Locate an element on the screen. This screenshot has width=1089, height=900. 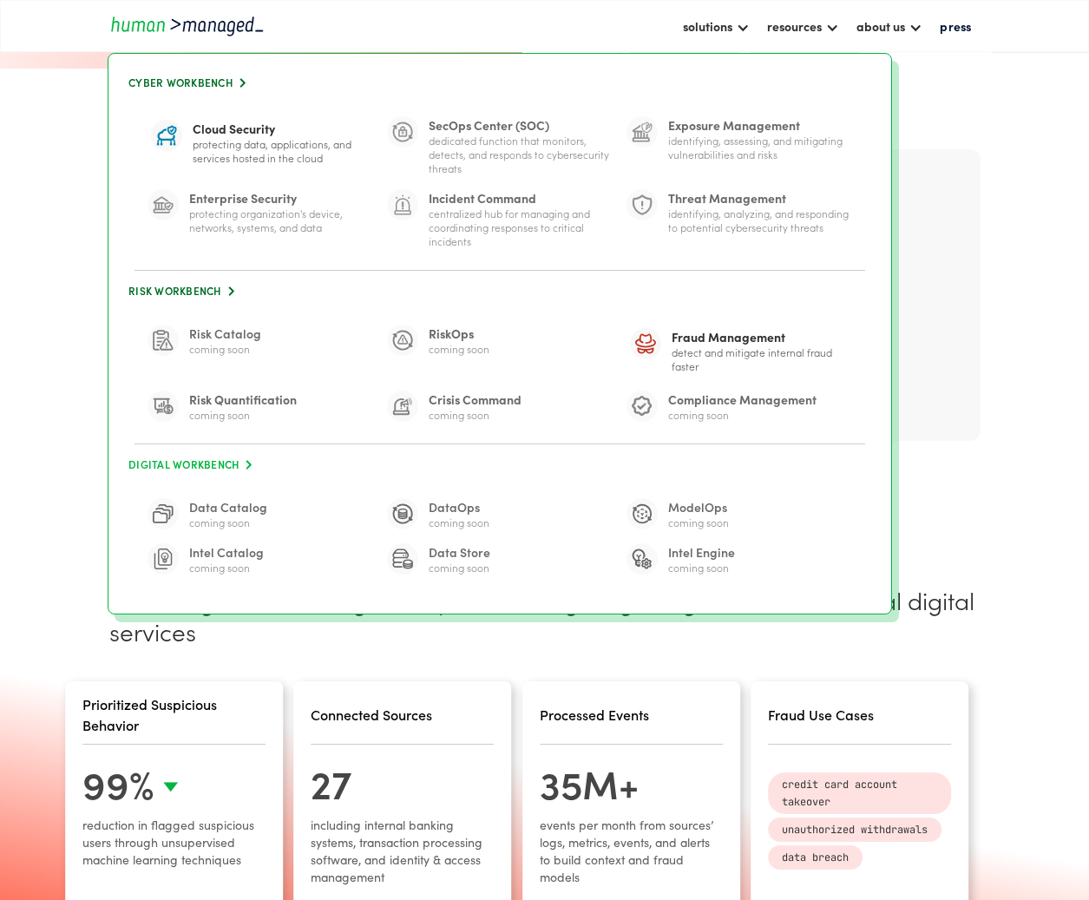
div: reduction in flagged suspicious users through unsupervised machine learning techniques is located at coordinates (174, 842).